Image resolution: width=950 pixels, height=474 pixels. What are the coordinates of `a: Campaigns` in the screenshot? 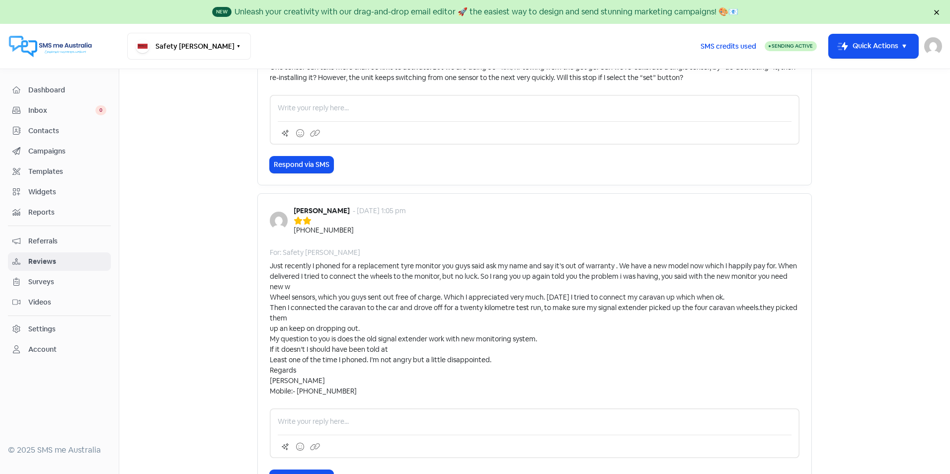 It's located at (59, 151).